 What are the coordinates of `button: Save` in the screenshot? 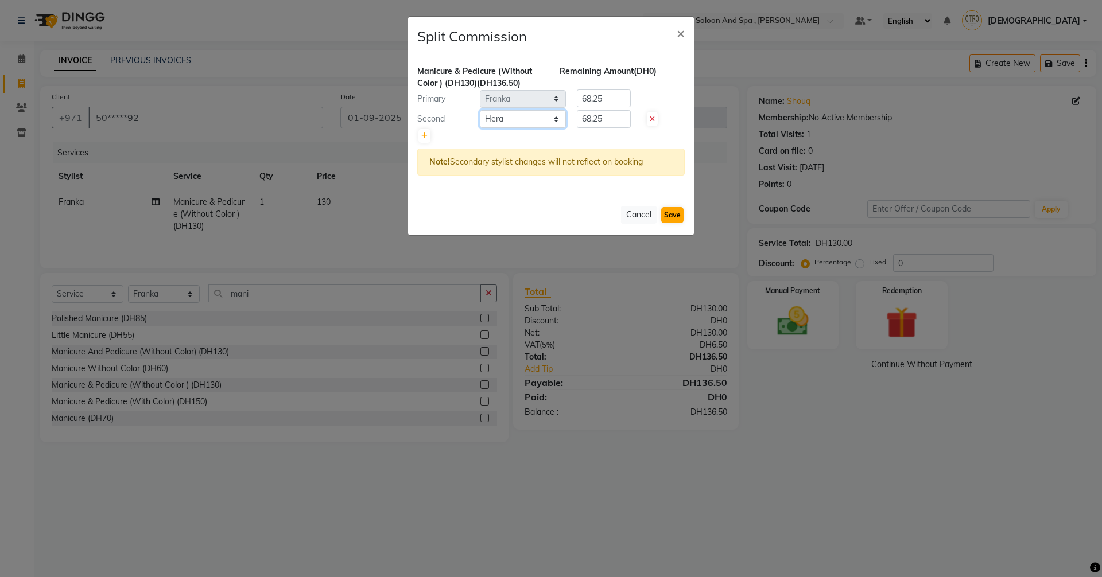 It's located at (672, 215).